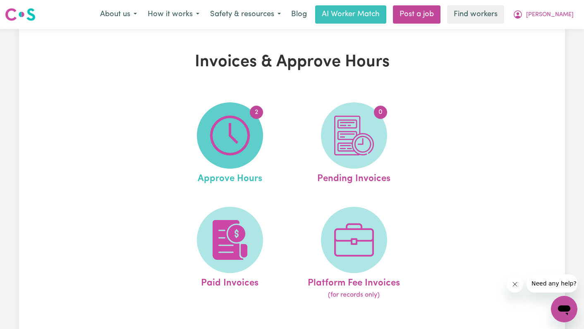  Describe the element at coordinates (543, 14) in the screenshot. I see `button: My Account` at that location.